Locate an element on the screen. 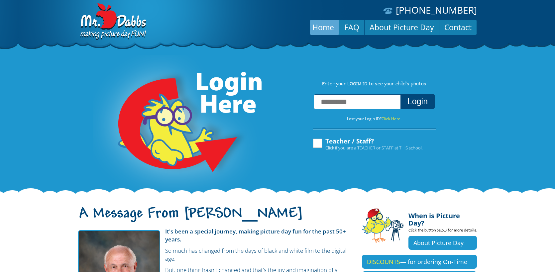  a: Contact is located at coordinates (458, 27).